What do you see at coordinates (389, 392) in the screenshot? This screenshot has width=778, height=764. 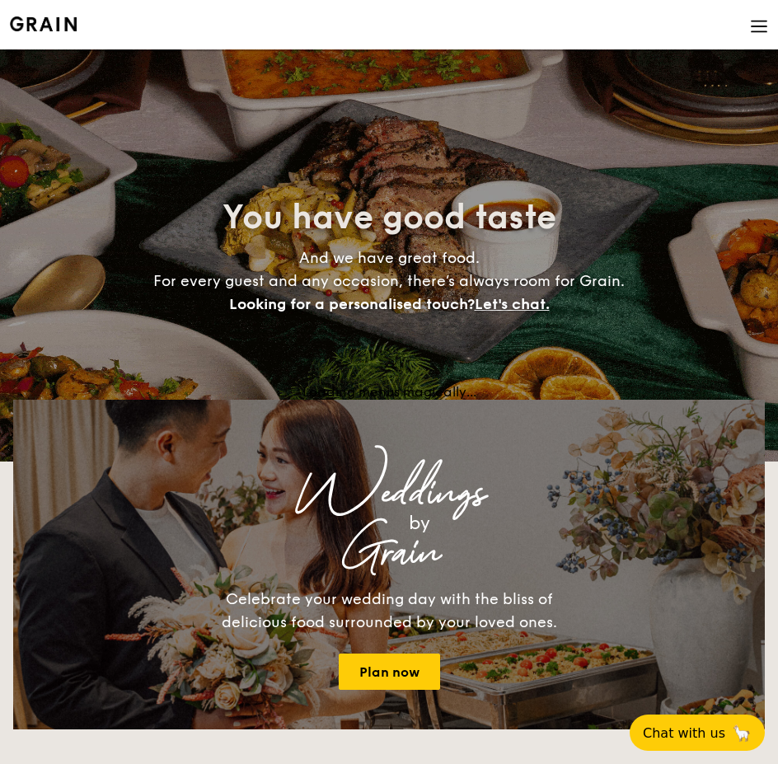 I see `div: Loading menus magically...` at bounding box center [389, 392].